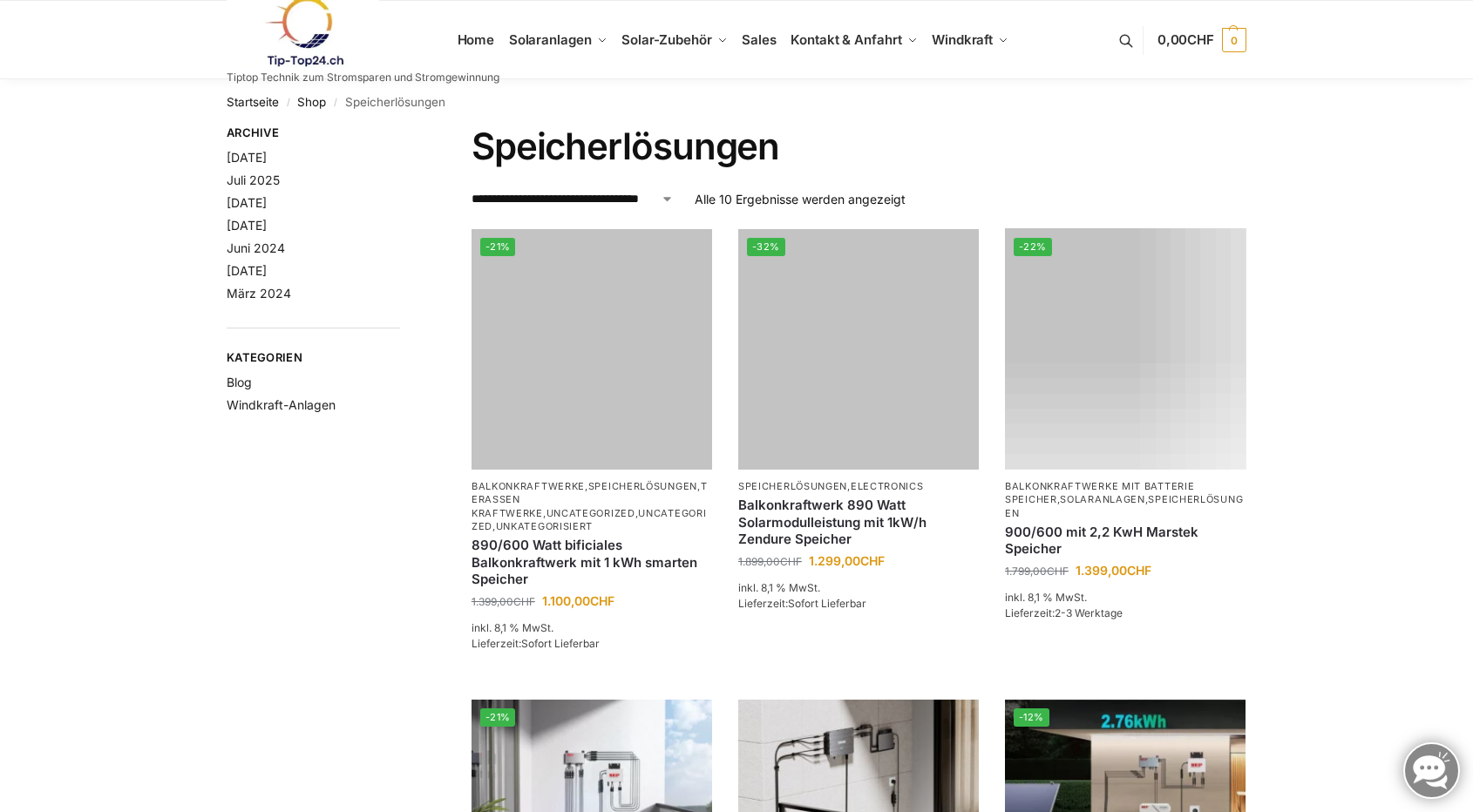 The width and height of the screenshot is (1473, 812). I want to click on a: 0,00CHF 0, so click(1202, 40).